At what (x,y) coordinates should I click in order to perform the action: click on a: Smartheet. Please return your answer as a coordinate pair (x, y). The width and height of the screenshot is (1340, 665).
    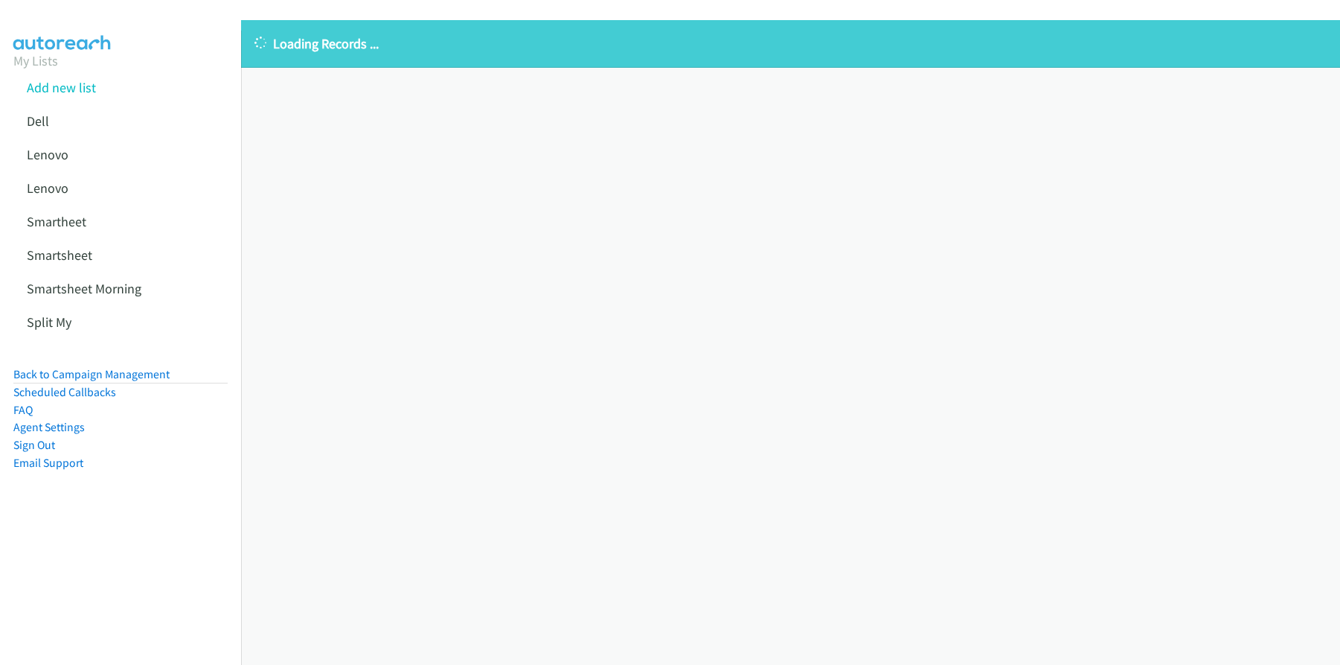
    Looking at the image, I should click on (57, 221).